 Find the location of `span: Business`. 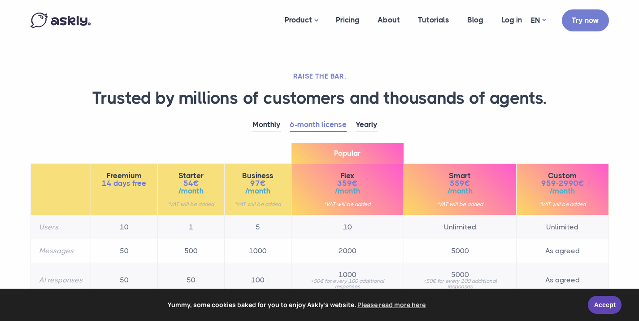

span: Business is located at coordinates (258, 175).